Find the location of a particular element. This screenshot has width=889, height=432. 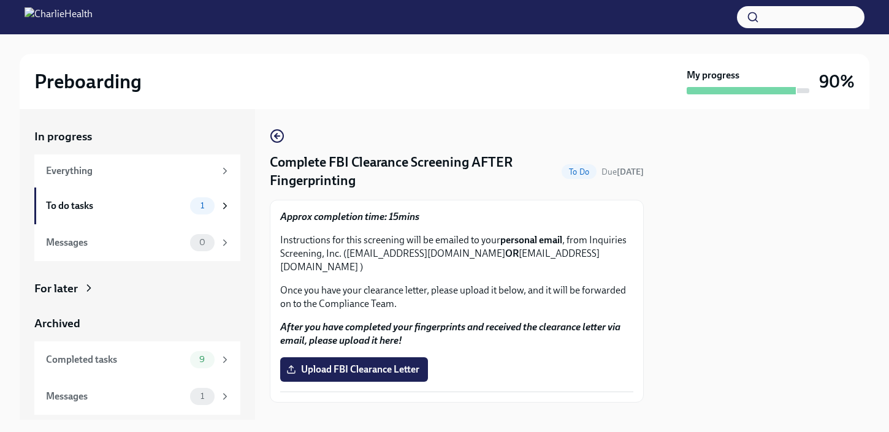

strong: After you have completed your fingerprints and received the clearance letter via email, please up... is located at coordinates (450, 334).